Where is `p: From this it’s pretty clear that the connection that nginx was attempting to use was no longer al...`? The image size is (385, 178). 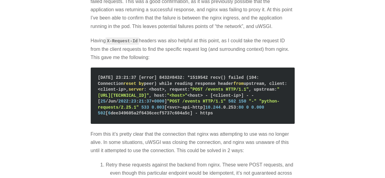
p: From this it’s pretty clear that the connection that nginx was attempting to use was no longer al... is located at coordinates (193, 142).